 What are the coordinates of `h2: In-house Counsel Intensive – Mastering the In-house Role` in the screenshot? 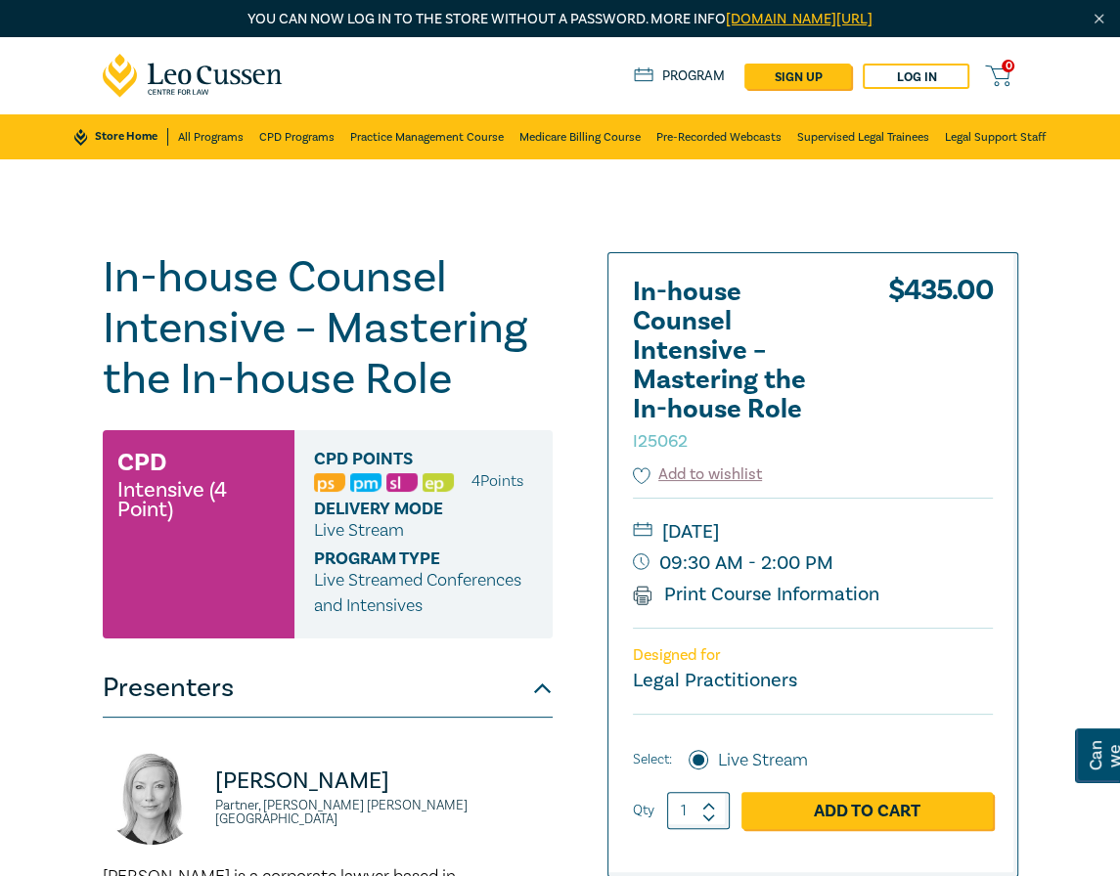 It's located at (740, 366).